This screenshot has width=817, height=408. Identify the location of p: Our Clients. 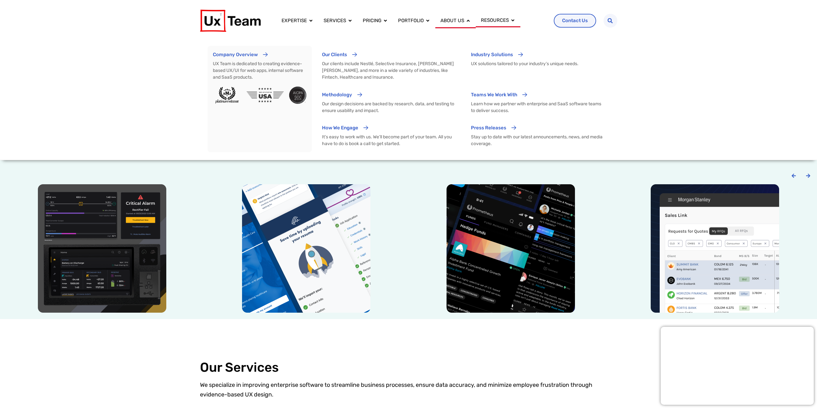
(335, 55).